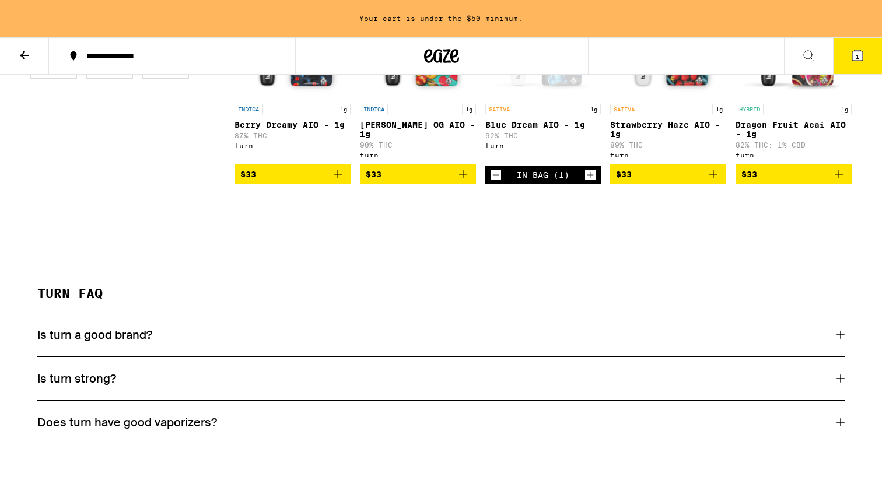 The height and width of the screenshot is (480, 882). What do you see at coordinates (749, 109) in the screenshot?
I see `p: HYBRID` at bounding box center [749, 109].